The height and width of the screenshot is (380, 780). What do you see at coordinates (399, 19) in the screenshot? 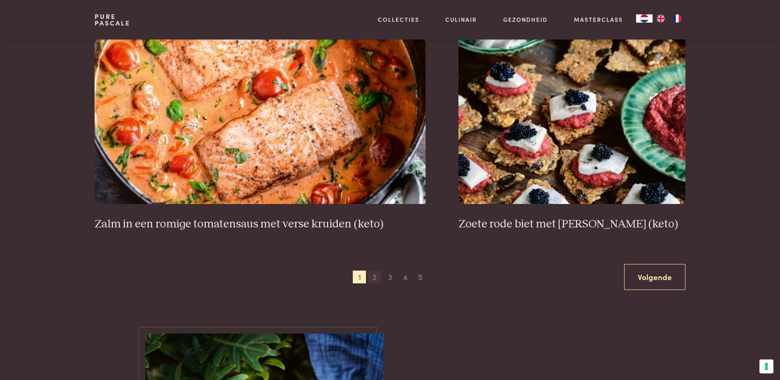
I see `a: Collecties` at bounding box center [399, 19].